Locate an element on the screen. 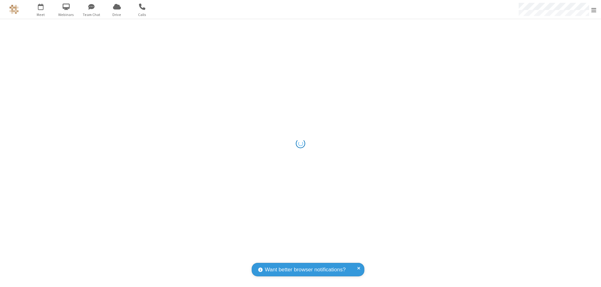 This screenshot has width=601, height=287. span: Want better browser notifications? is located at coordinates (305, 269).